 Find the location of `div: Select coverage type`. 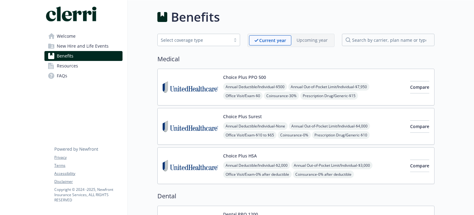

div: Select coverage type is located at coordinates (194, 40).